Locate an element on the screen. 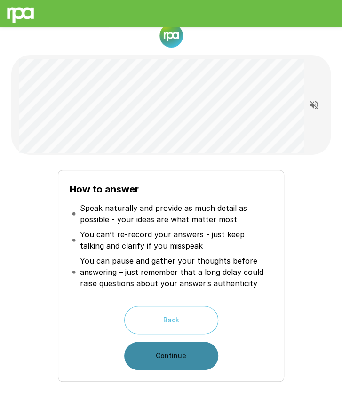 Image resolution: width=342 pixels, height=409 pixels. button: Read questions aloud is located at coordinates (314, 105).